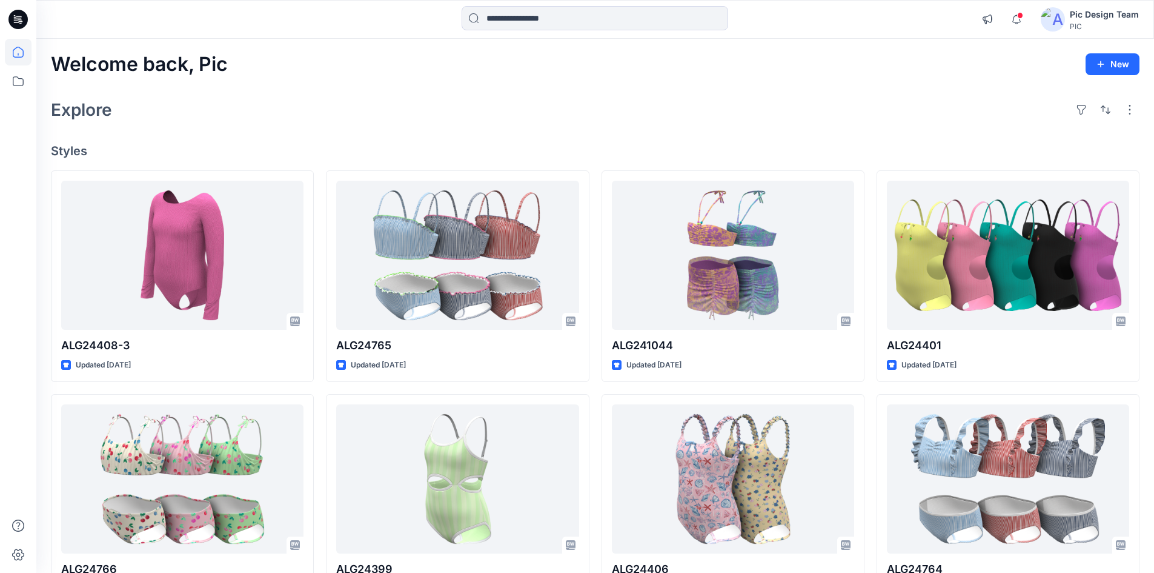  I want to click on h2: Welcome back, Pic, so click(139, 64).